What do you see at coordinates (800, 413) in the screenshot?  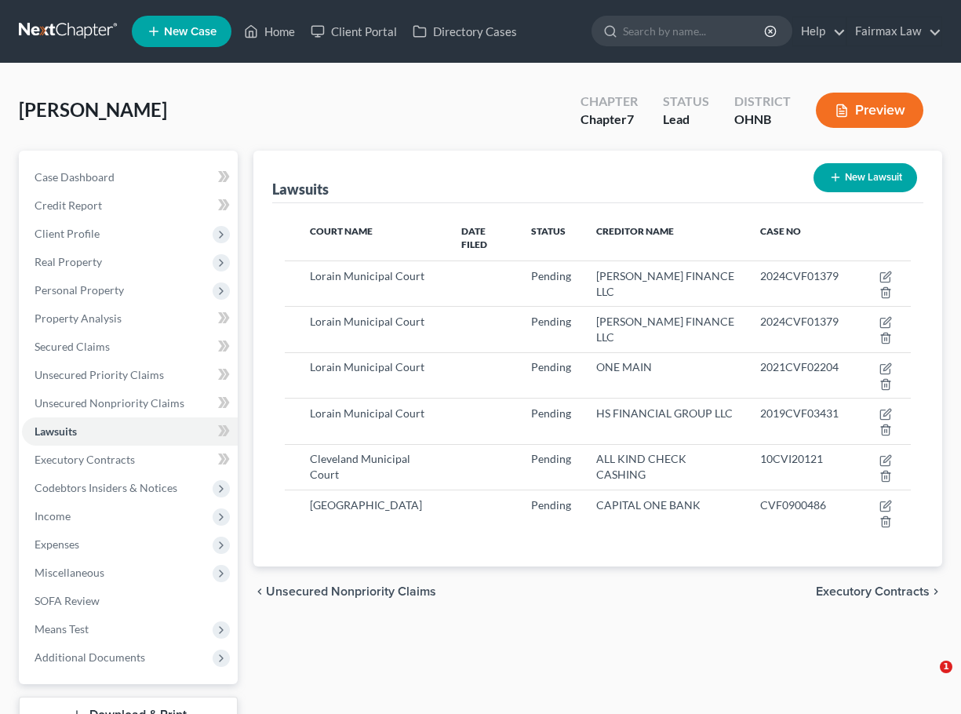 I see `span: 2019CVF03431` at bounding box center [800, 413].